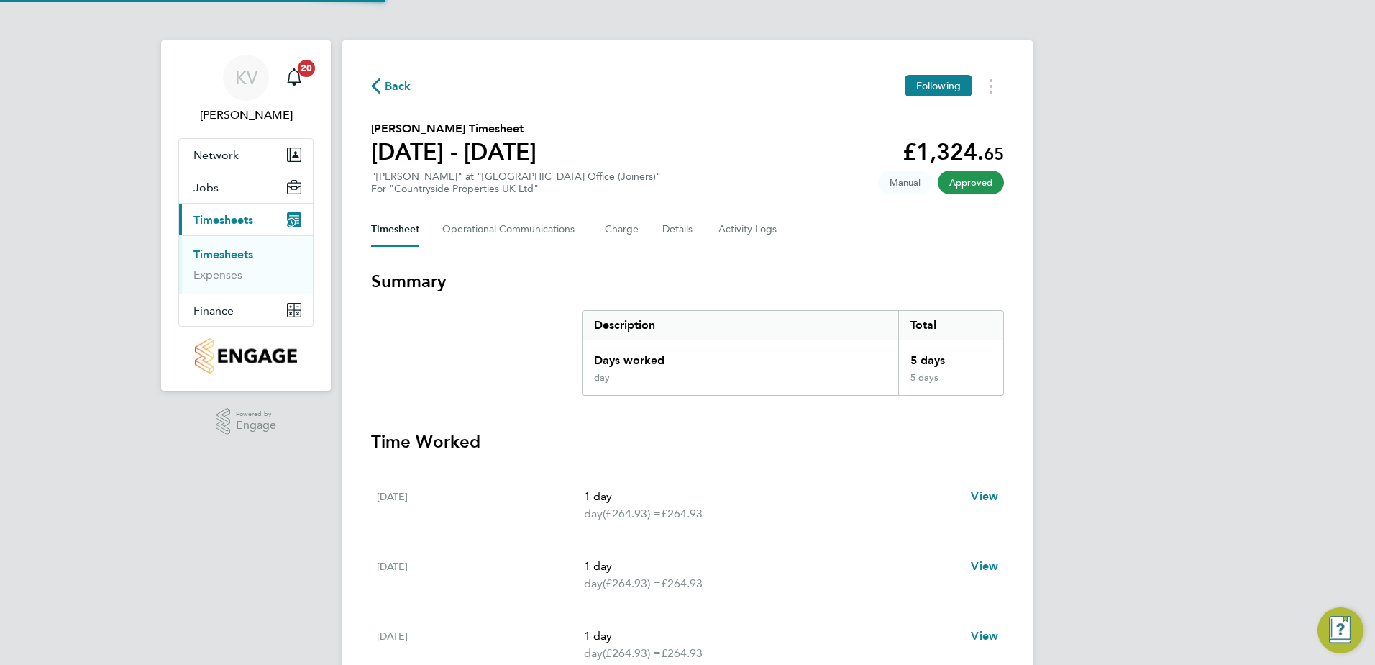 This screenshot has width=1375, height=665. I want to click on button: Operational Communications, so click(512, 229).